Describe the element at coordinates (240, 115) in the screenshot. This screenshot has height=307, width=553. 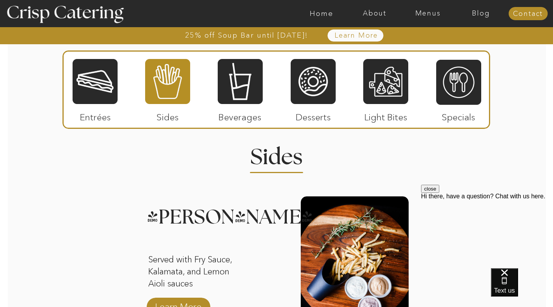
I see `p: Beverages` at that location.